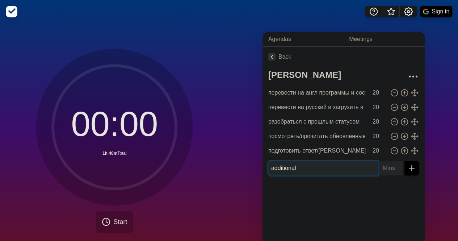 Image resolution: width=458 pixels, height=241 pixels. Describe the element at coordinates (374, 12) in the screenshot. I see `button: Help` at that location.